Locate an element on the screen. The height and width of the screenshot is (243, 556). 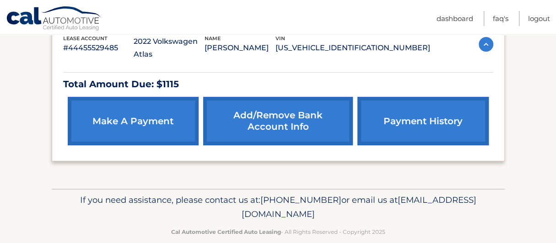
p: #44455529485 is located at coordinates (98, 48).